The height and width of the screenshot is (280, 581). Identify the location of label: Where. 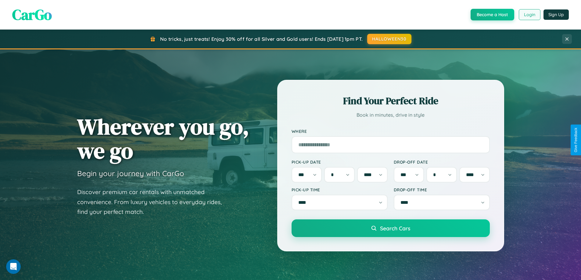
(390, 131).